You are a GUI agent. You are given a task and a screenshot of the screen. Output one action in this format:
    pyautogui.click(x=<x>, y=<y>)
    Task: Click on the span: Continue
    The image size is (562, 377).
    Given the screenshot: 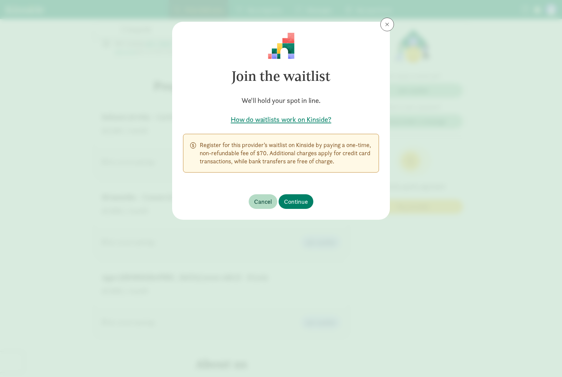 What is the action you would take?
    pyautogui.click(x=296, y=202)
    